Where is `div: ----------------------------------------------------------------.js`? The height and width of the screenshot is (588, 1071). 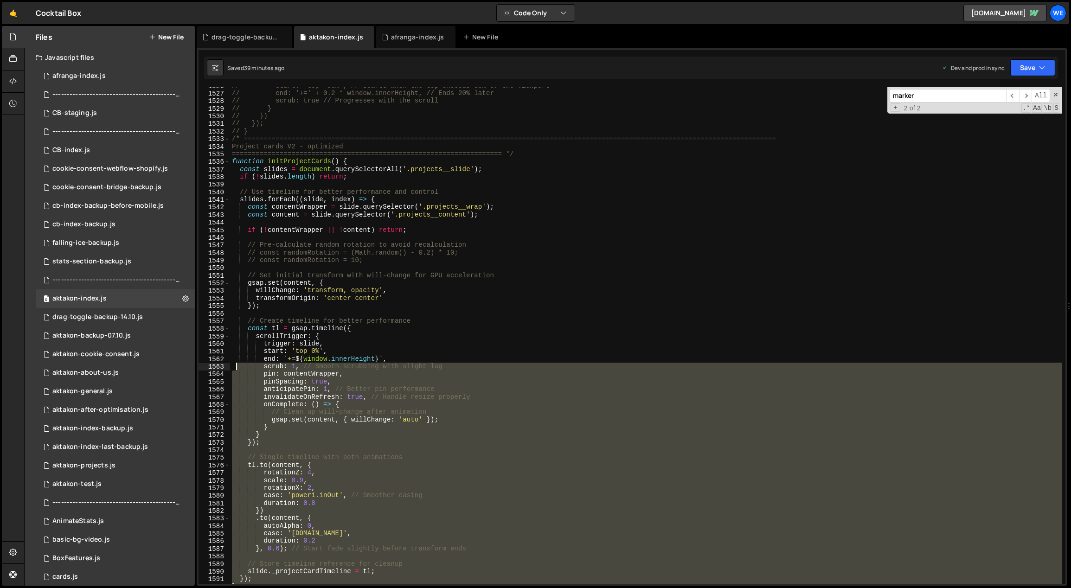 div: ----------------------------------------------------------------.js is located at coordinates (116, 280).